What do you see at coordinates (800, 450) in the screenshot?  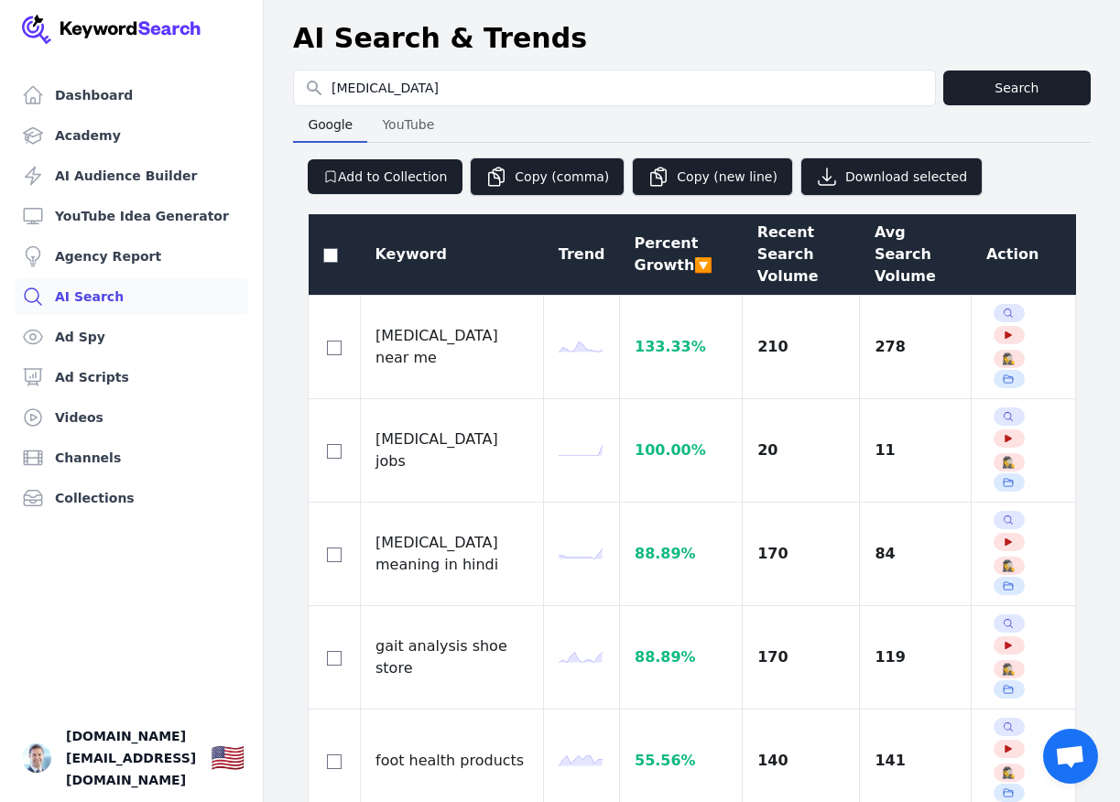 I see `div: 20` at bounding box center [800, 450].